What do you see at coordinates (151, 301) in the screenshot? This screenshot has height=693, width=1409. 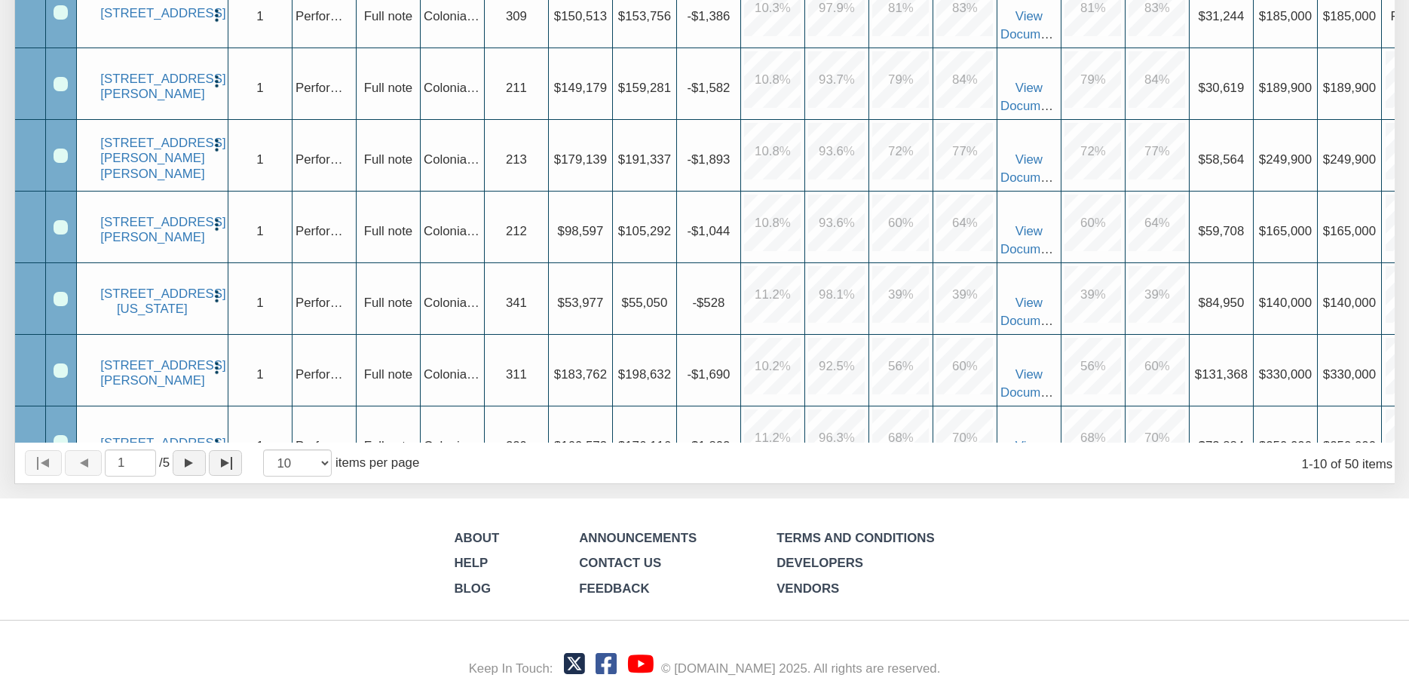 I see `a: 5012 Washington Street, Westpoint, IN, 47992` at bounding box center [151, 301].